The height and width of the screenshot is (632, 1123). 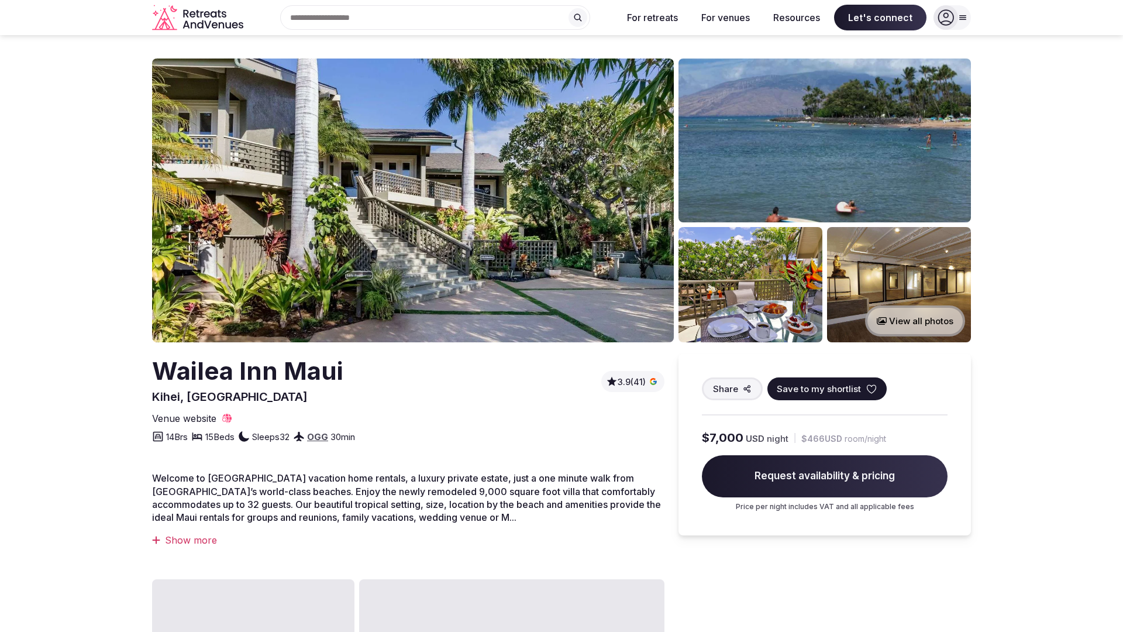 I want to click on button: Resources, so click(x=797, y=18).